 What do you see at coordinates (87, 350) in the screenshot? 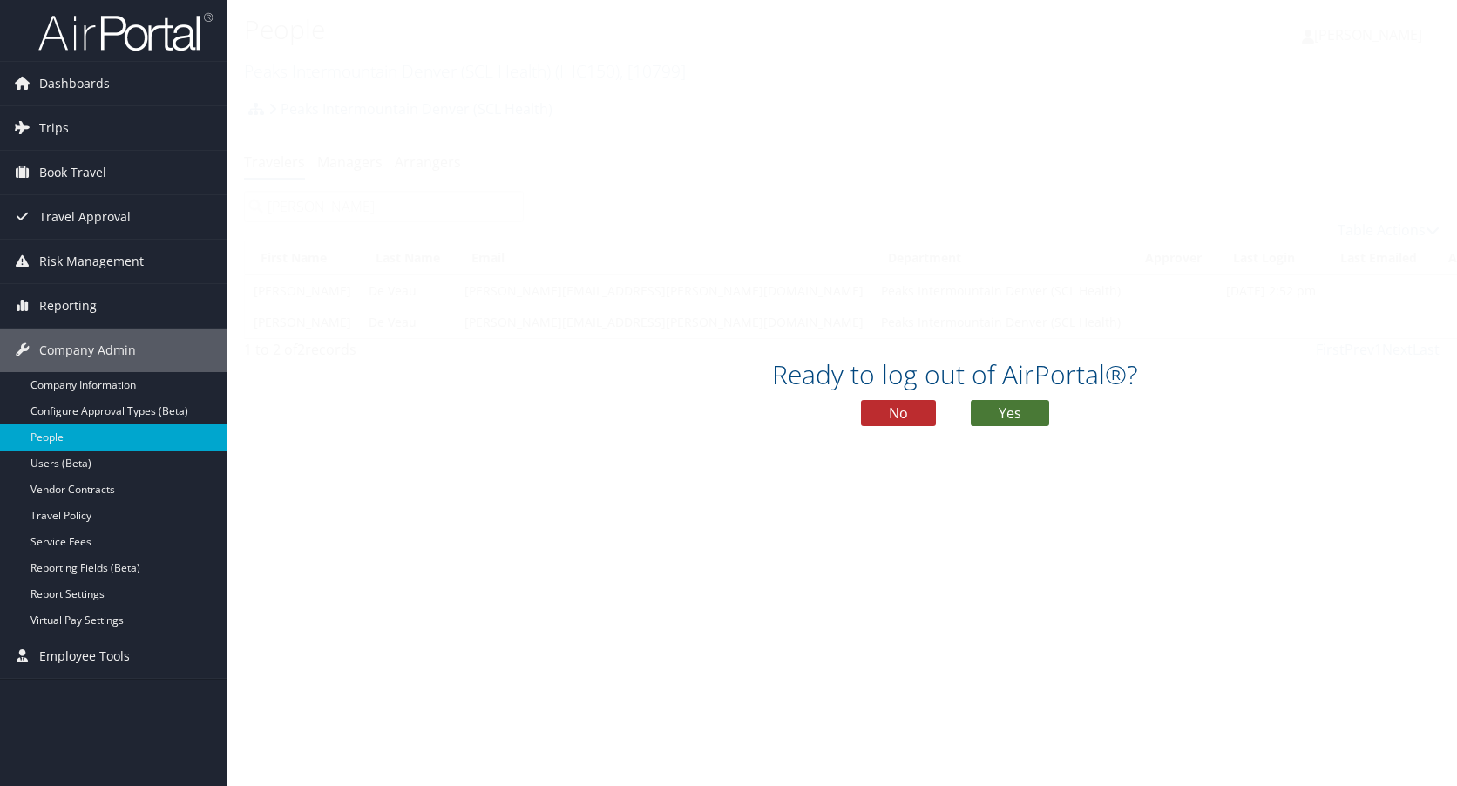
I see `span: Company Admin` at bounding box center [87, 350].